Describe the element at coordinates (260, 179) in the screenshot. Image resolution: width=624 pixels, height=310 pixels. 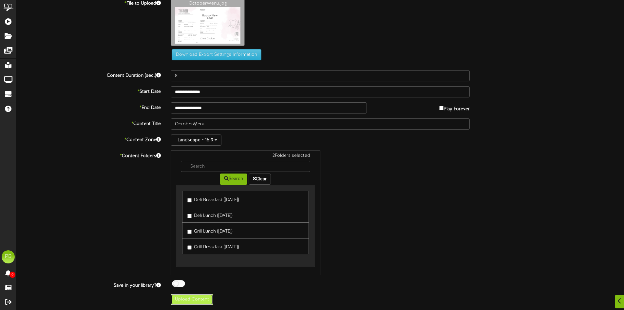
I see `button: Clear` at that location.